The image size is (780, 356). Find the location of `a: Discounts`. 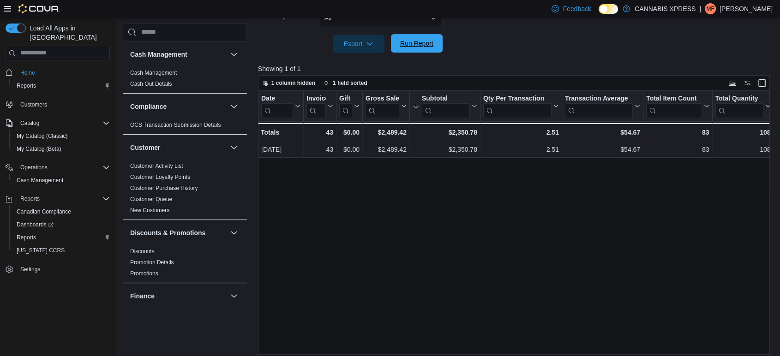

a: Discounts is located at coordinates (142, 252).